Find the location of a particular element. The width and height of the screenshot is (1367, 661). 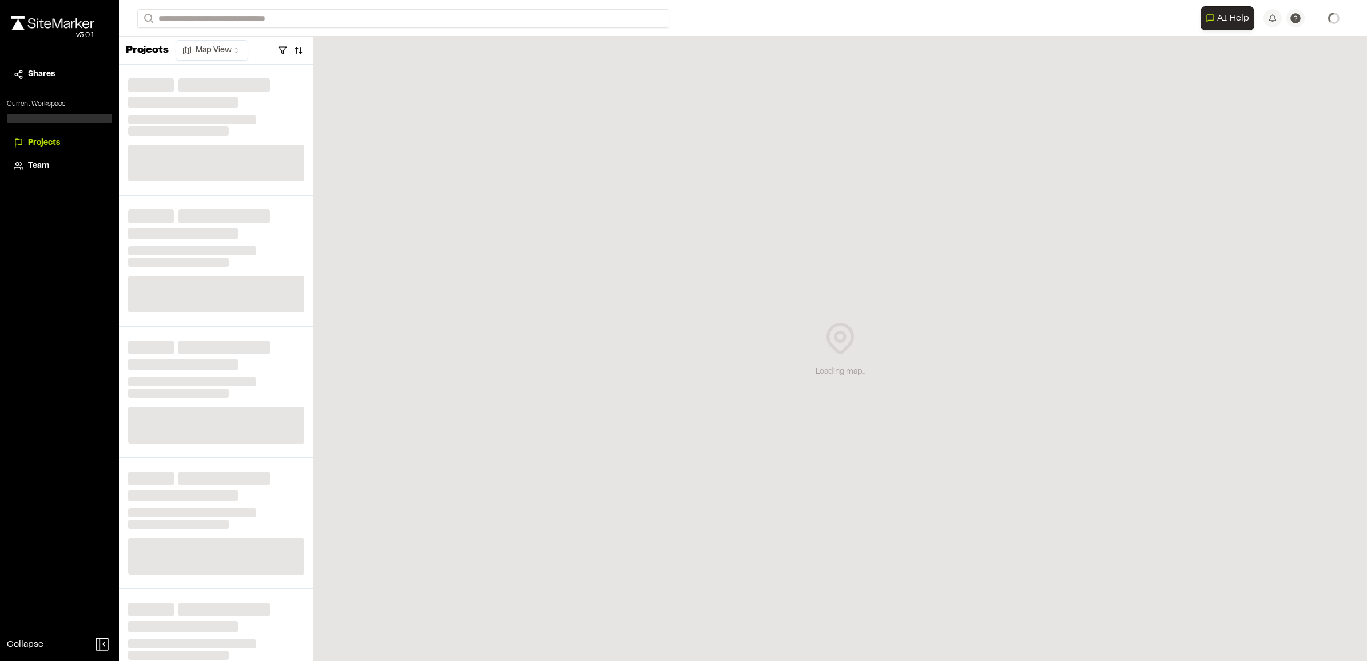

p: Current Workspace is located at coordinates (59, 104).